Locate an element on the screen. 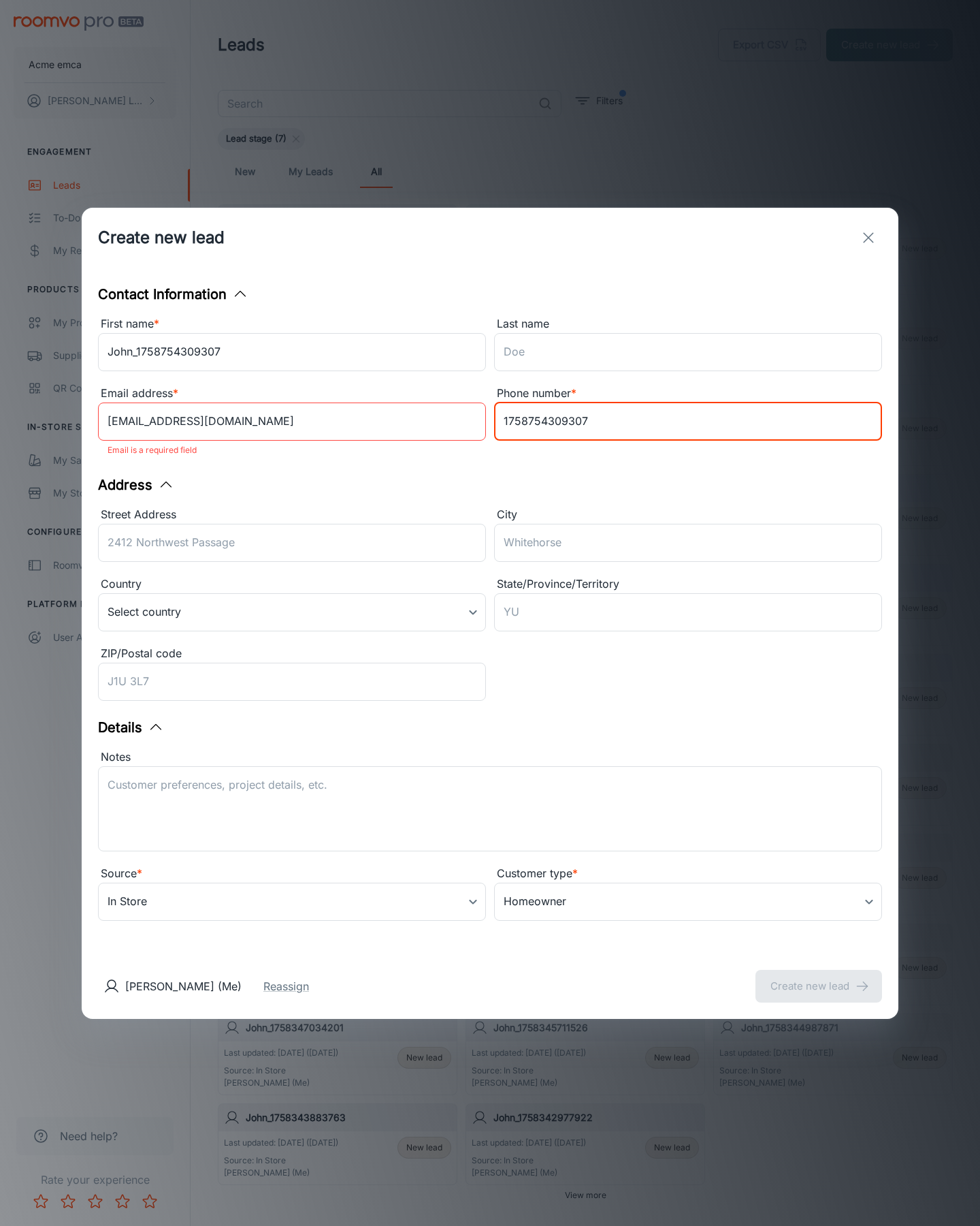  div: City is located at coordinates (688, 515).